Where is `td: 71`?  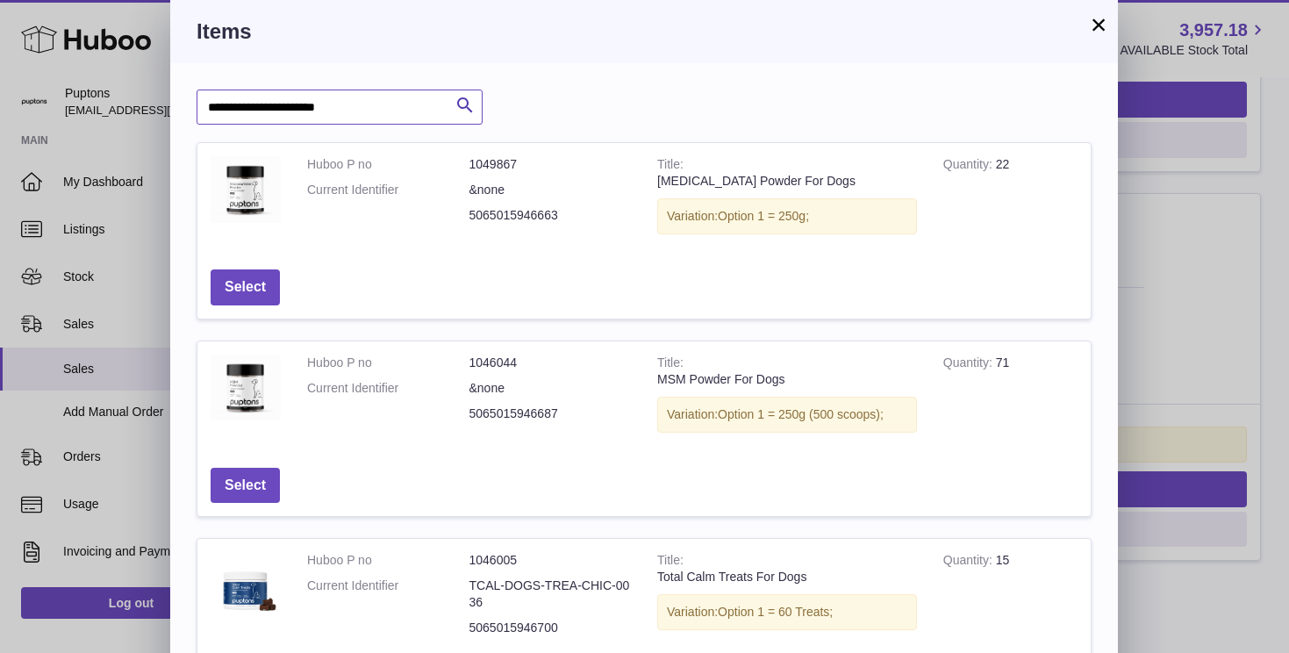
td: 71 is located at coordinates (1010, 397).